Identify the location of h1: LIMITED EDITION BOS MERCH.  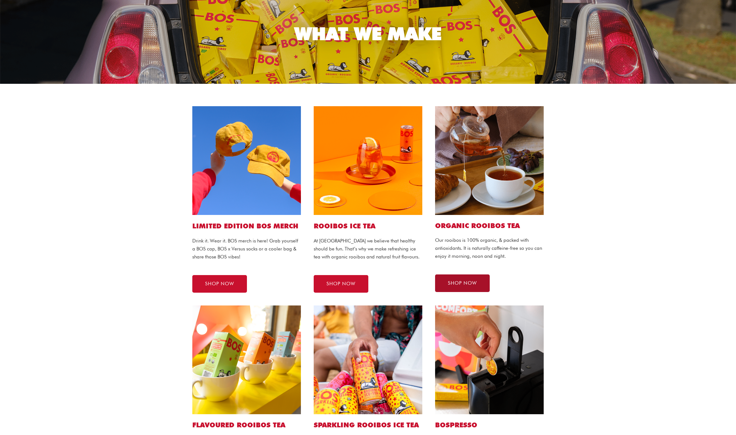
(247, 226).